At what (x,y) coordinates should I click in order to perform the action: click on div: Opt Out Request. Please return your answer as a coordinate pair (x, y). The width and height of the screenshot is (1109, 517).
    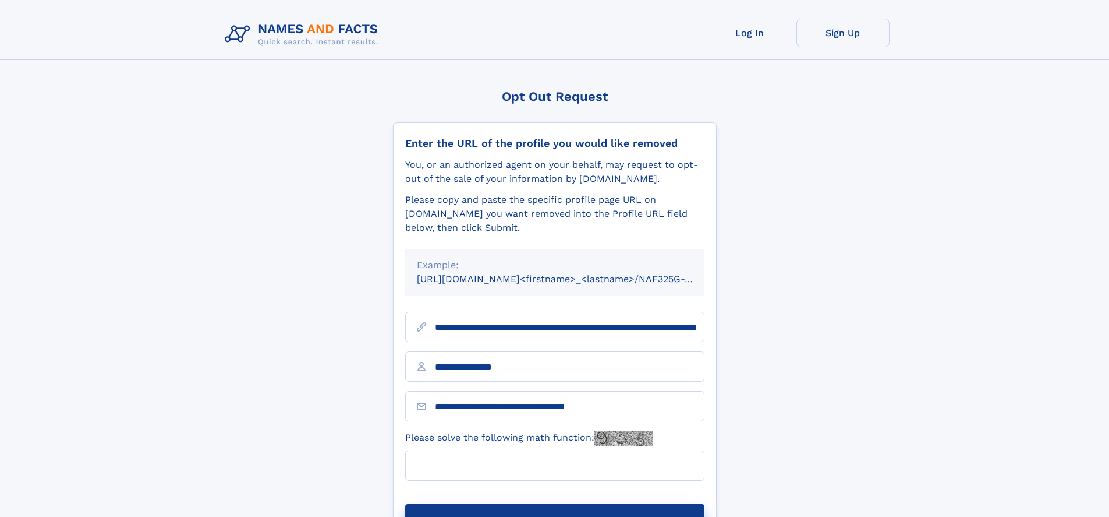
    Looking at the image, I should click on (555, 96).